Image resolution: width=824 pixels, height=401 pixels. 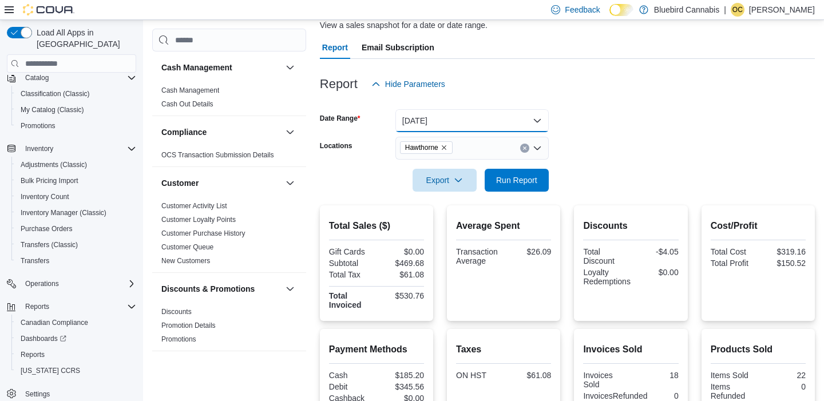 I want to click on span: Purchase Orders, so click(x=76, y=229).